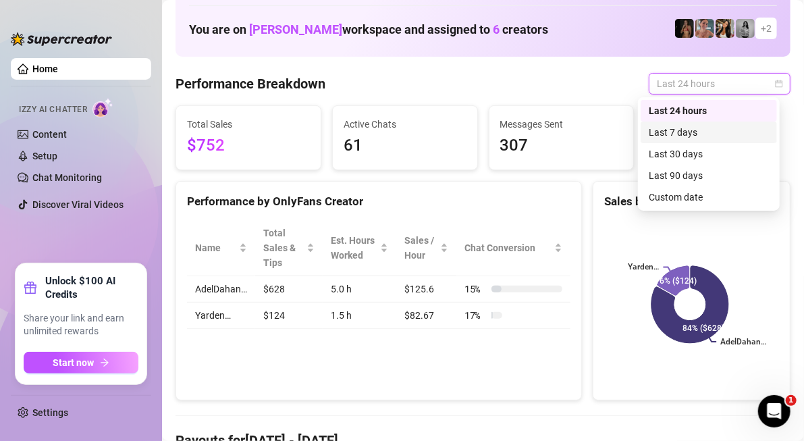 The image size is (804, 441). What do you see at coordinates (50, 413) in the screenshot?
I see `a: Settings` at bounding box center [50, 413].